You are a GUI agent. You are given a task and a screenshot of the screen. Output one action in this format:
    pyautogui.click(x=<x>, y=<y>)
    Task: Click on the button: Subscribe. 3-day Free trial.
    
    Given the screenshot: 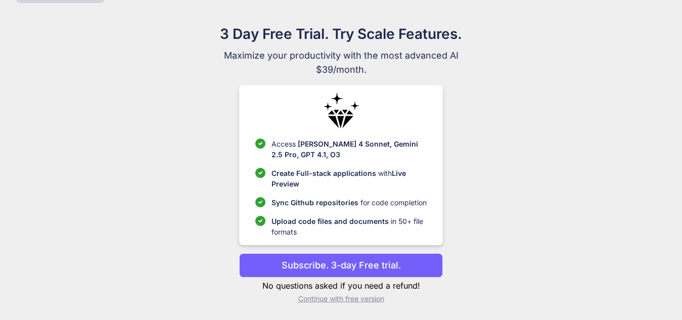 What is the action you would take?
    pyautogui.click(x=341, y=265)
    